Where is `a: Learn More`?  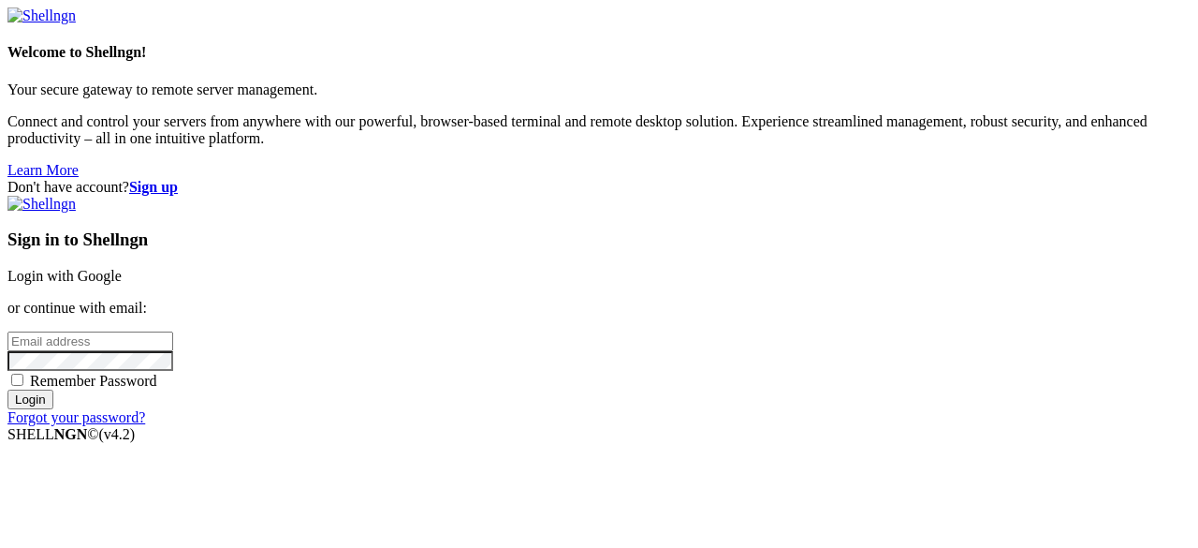
a: Learn More is located at coordinates (43, 169).